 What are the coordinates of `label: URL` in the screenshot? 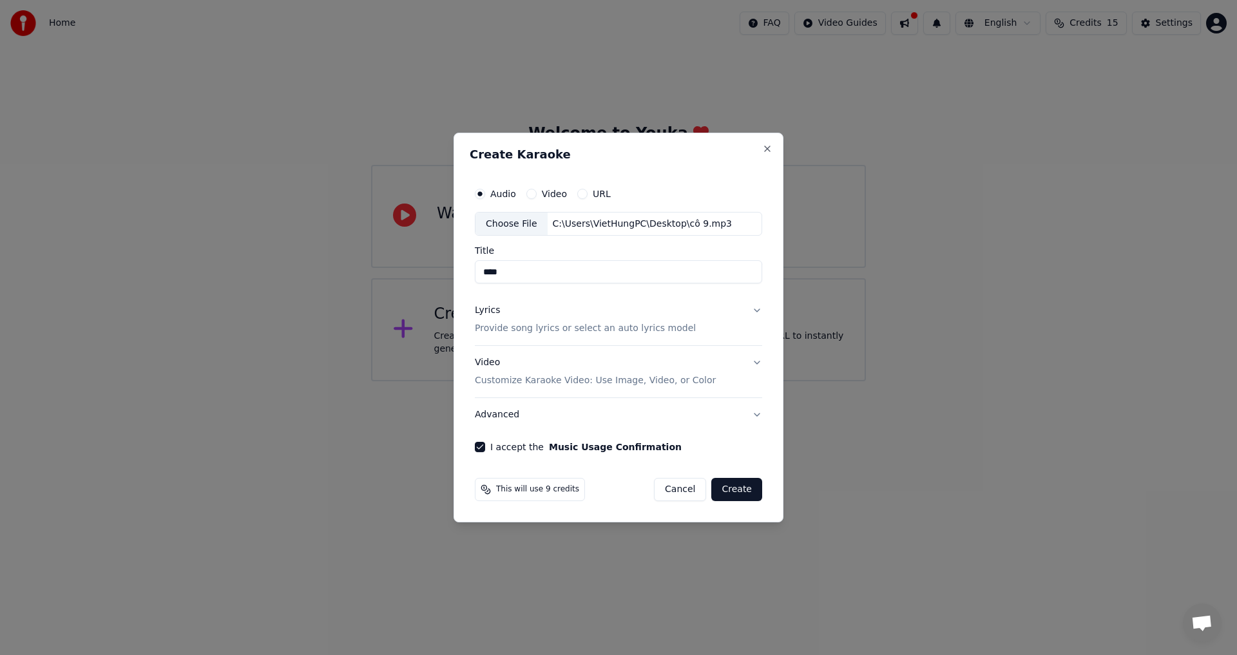 It's located at (602, 194).